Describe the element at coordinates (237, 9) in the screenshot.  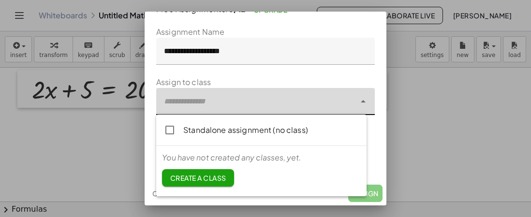
I see `span: 0/12` at that location.